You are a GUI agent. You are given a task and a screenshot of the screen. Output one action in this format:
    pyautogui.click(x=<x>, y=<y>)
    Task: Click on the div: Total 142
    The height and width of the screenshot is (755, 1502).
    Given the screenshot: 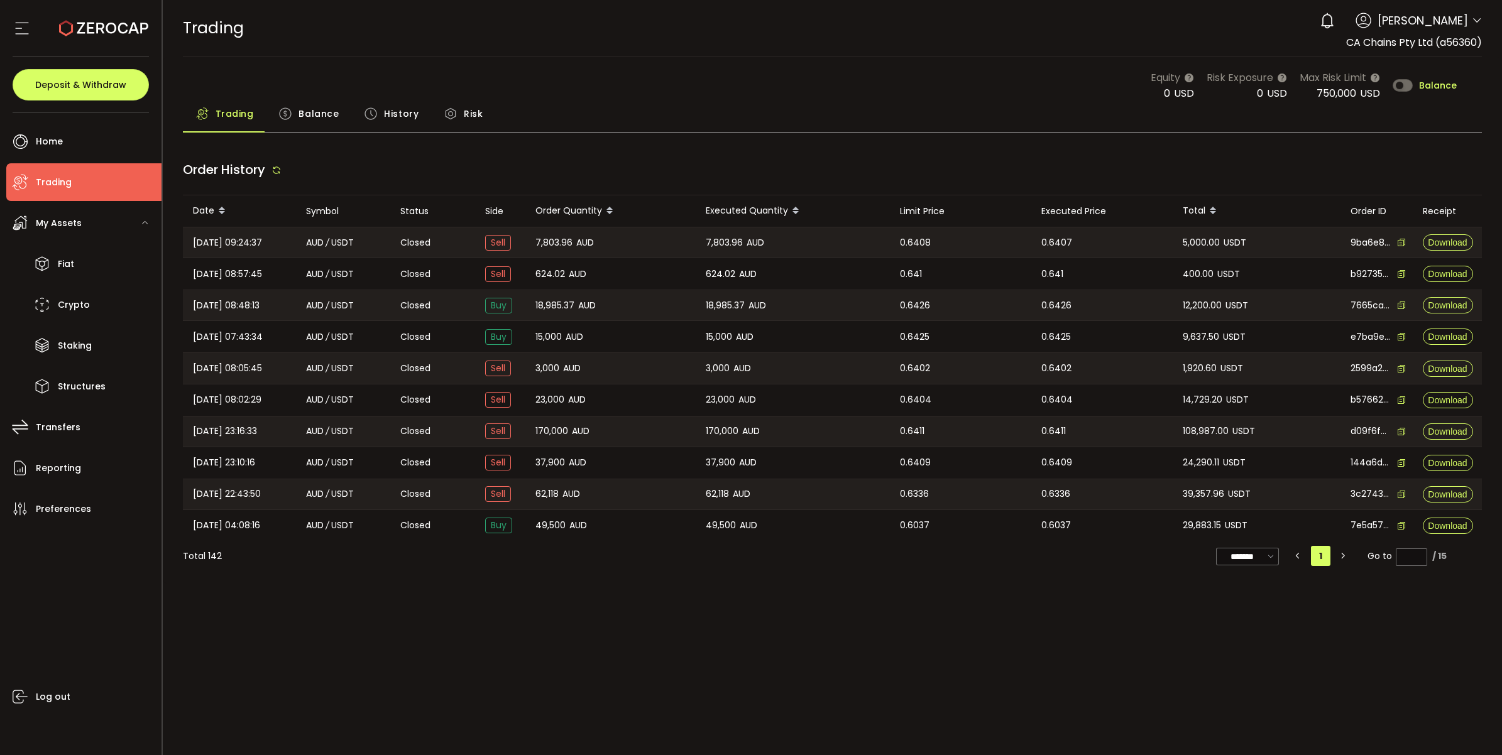 What is the action you would take?
    pyautogui.click(x=202, y=556)
    